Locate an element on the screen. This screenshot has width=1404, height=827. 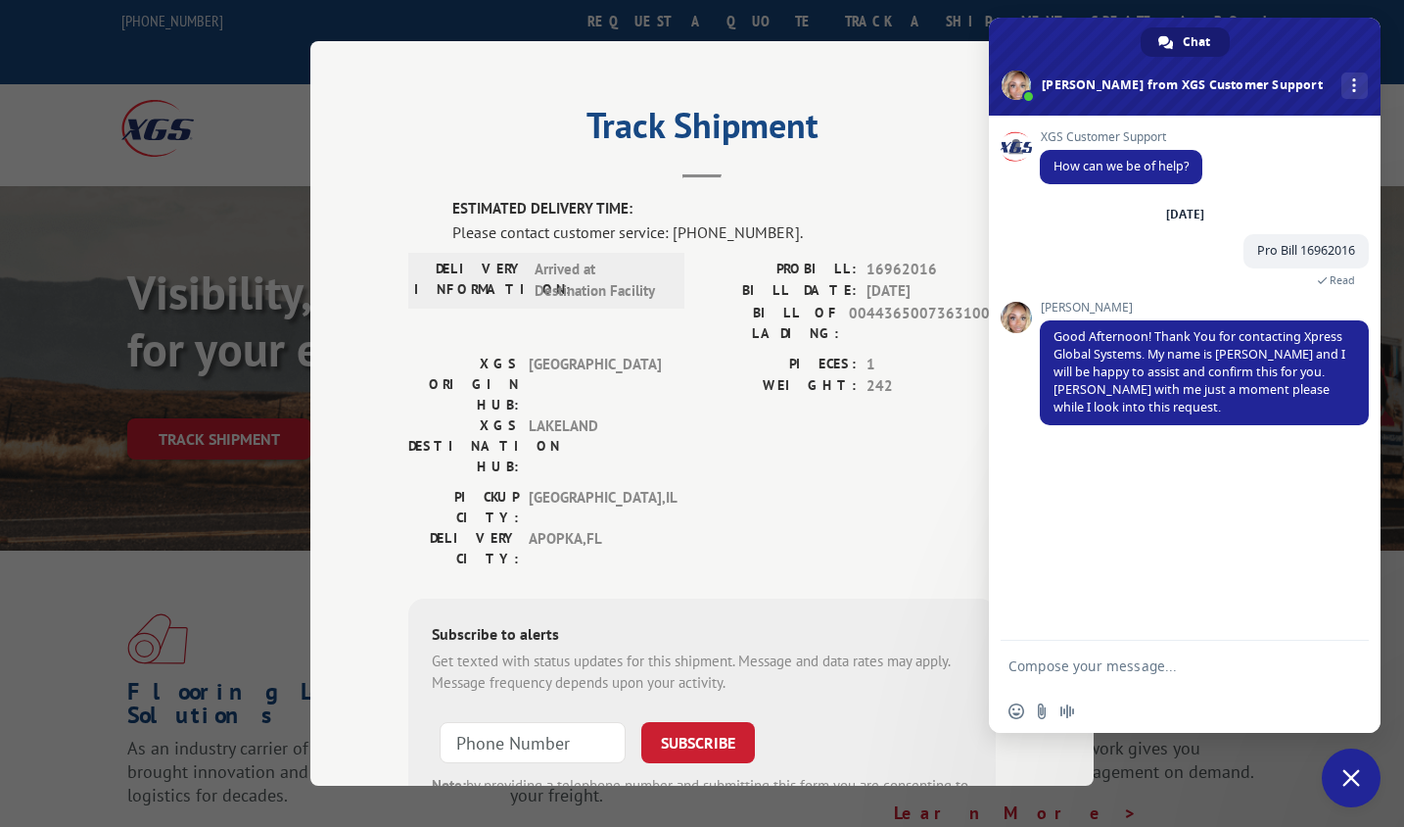
label: ESTIMATED DELIVERY TIME: is located at coordinates (724, 209).